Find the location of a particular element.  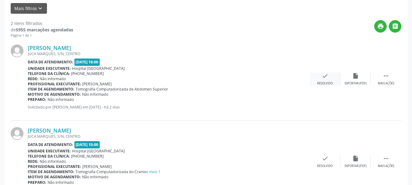

strong: 5955 marcações agendadas is located at coordinates (44, 30).